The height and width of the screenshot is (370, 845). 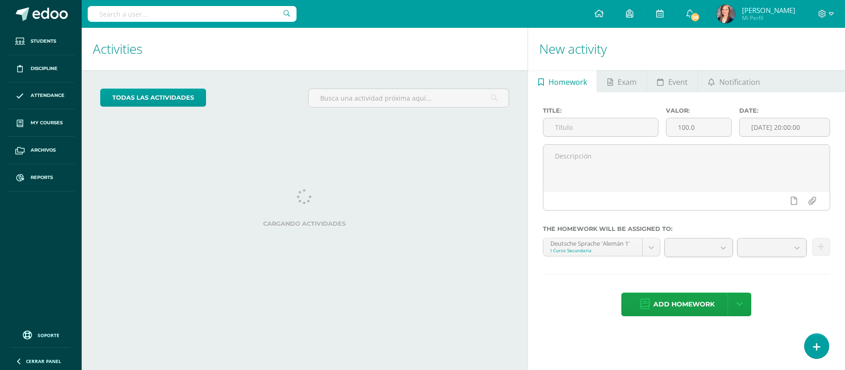 What do you see at coordinates (41, 123) in the screenshot?
I see `a: My courses` at bounding box center [41, 123].